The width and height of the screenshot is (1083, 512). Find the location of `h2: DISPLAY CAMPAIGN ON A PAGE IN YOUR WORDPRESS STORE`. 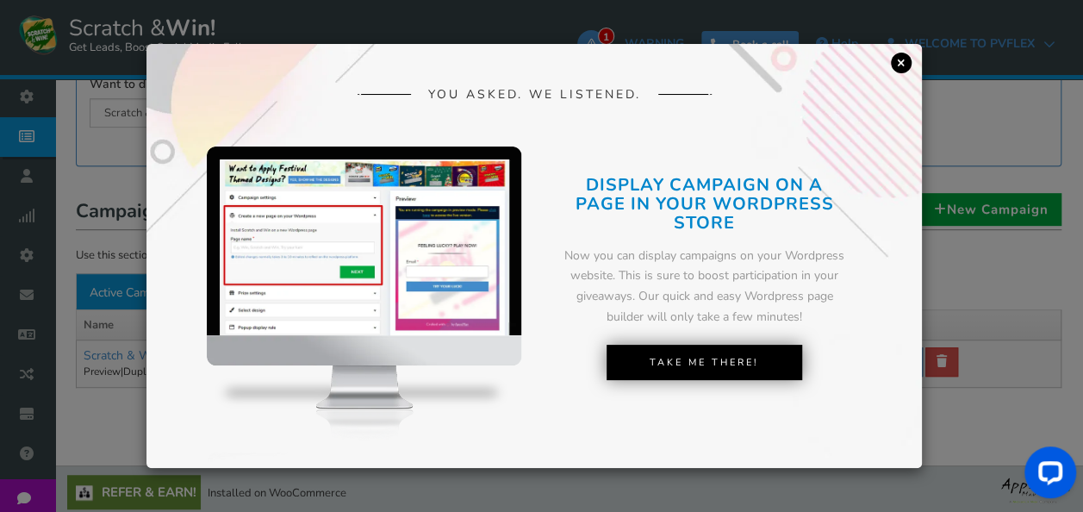

h2: DISPLAY CAMPAIGN ON A PAGE IN YOUR WORDPRESS STORE is located at coordinates (704, 204).